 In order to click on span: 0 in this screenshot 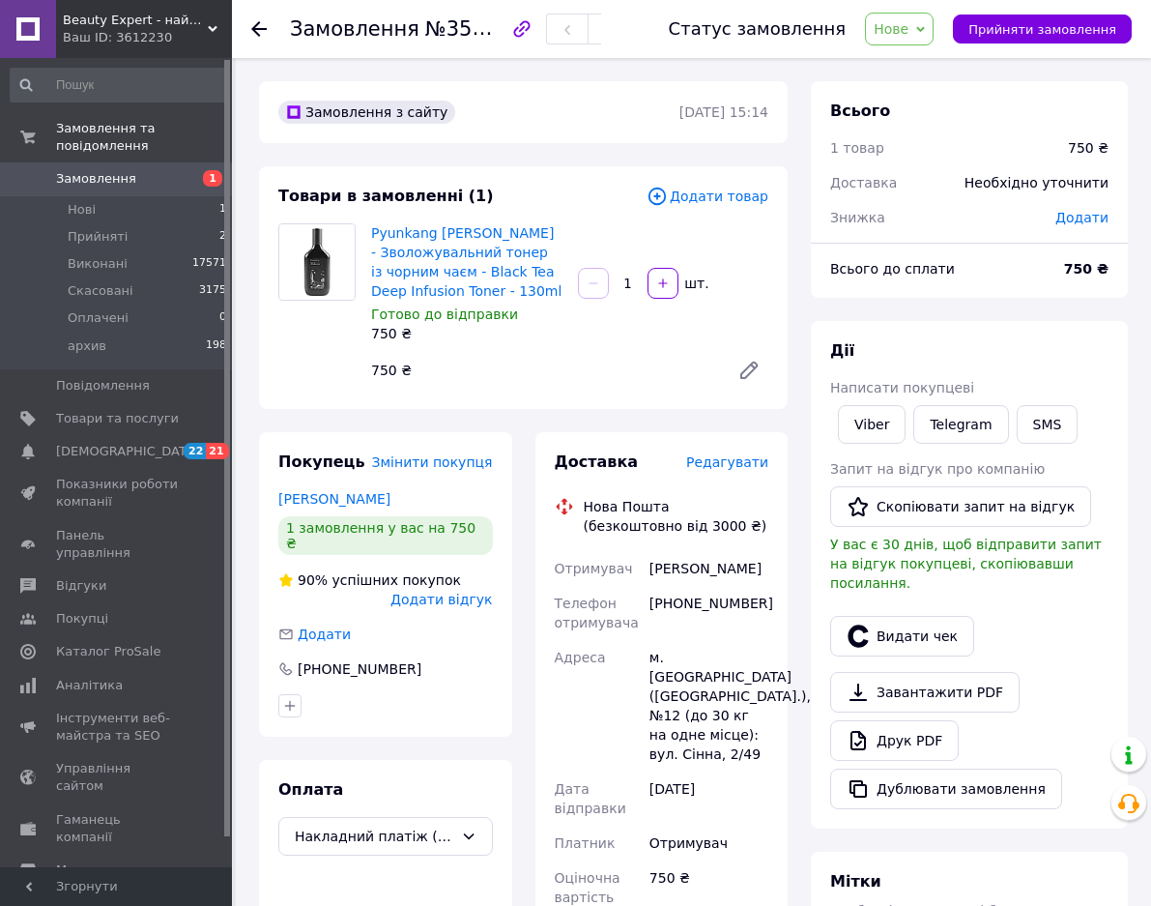, I will do `click(222, 318)`.